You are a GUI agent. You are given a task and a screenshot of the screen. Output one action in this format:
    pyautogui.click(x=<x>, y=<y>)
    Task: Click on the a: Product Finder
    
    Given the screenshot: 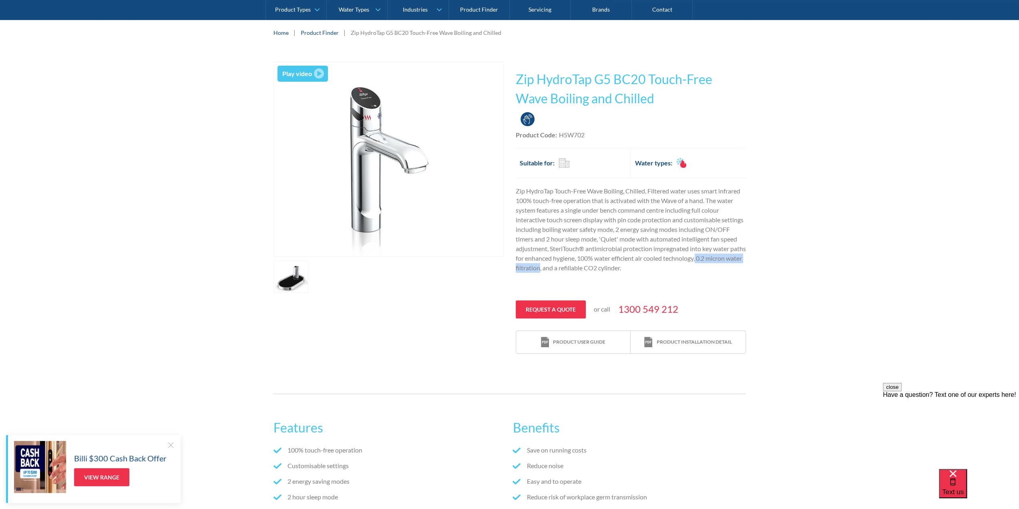 What is the action you would take?
    pyautogui.click(x=320, y=32)
    